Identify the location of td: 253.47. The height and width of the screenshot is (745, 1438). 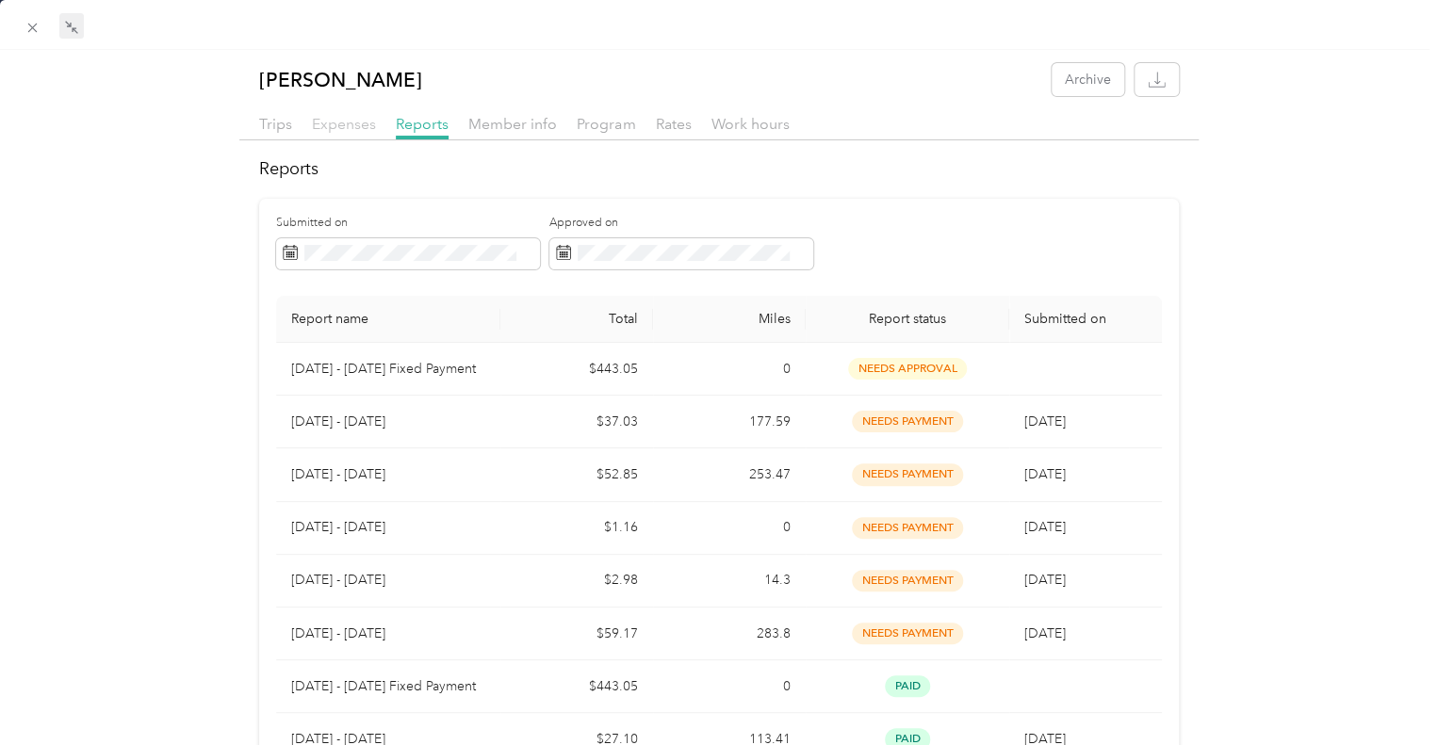
(729, 475).